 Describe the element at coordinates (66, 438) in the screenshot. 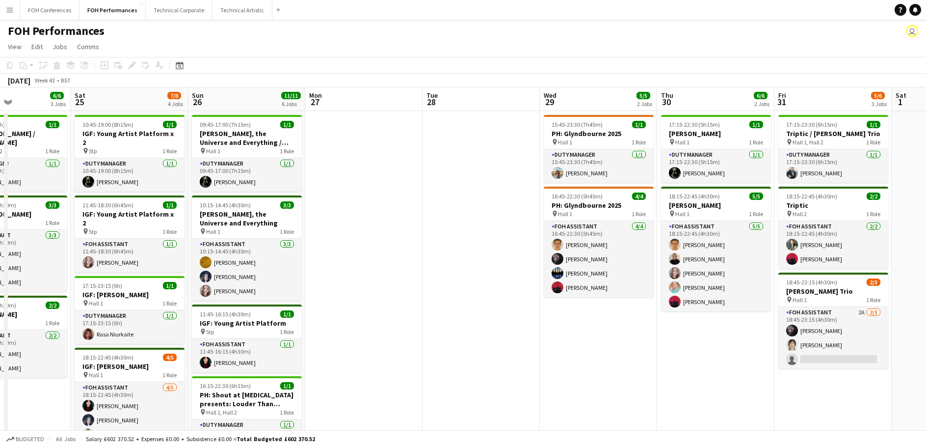

I see `span: All jobs` at that location.